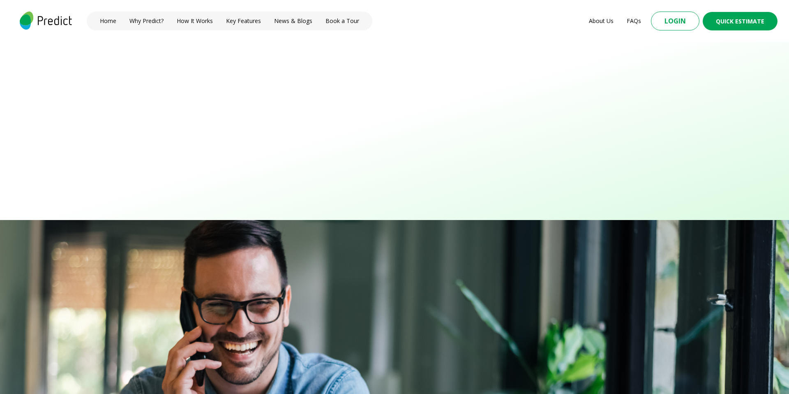 This screenshot has width=789, height=394. Describe the element at coordinates (740, 21) in the screenshot. I see `button: Quick Estimate` at that location.